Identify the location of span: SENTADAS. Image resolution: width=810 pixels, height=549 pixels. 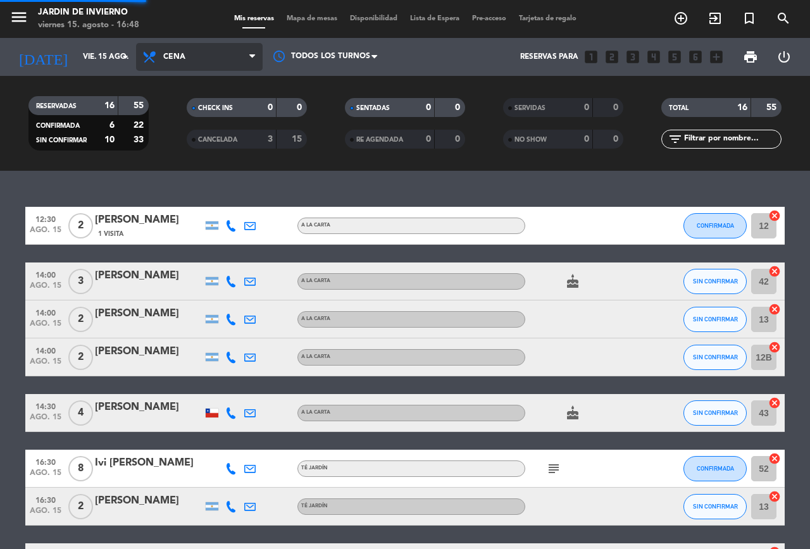
(373, 108).